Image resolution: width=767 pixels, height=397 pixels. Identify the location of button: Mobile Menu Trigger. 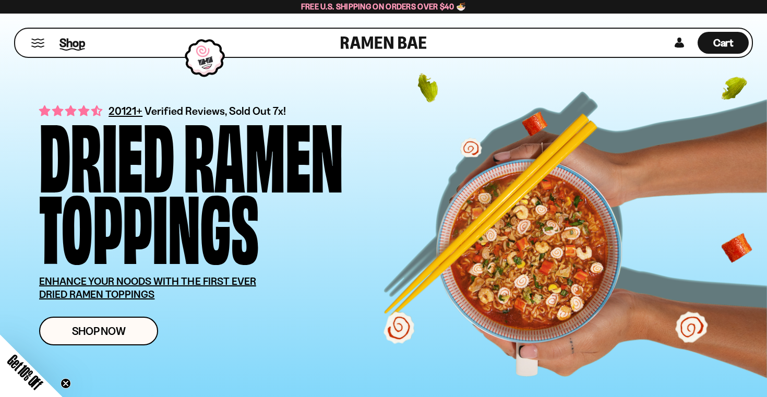
(38, 43).